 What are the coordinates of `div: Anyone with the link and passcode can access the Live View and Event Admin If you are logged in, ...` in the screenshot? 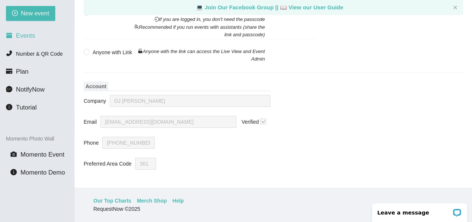 It's located at (198, 19).